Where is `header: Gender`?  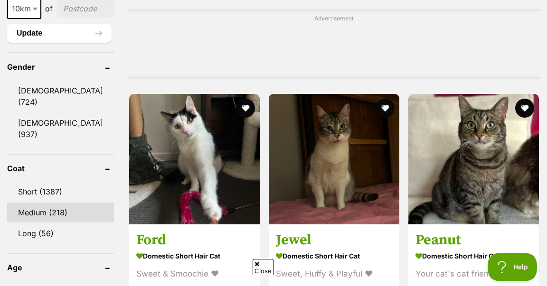
header: Gender is located at coordinates (60, 67).